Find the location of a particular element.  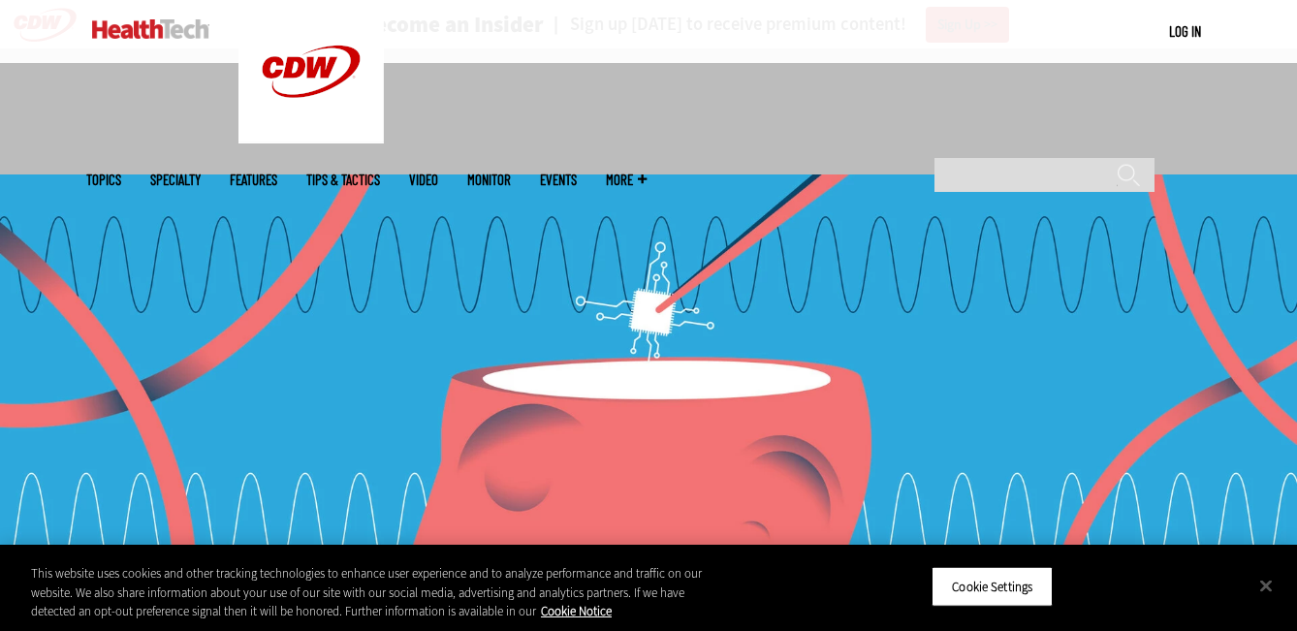

a: CDW is located at coordinates (311, 138).